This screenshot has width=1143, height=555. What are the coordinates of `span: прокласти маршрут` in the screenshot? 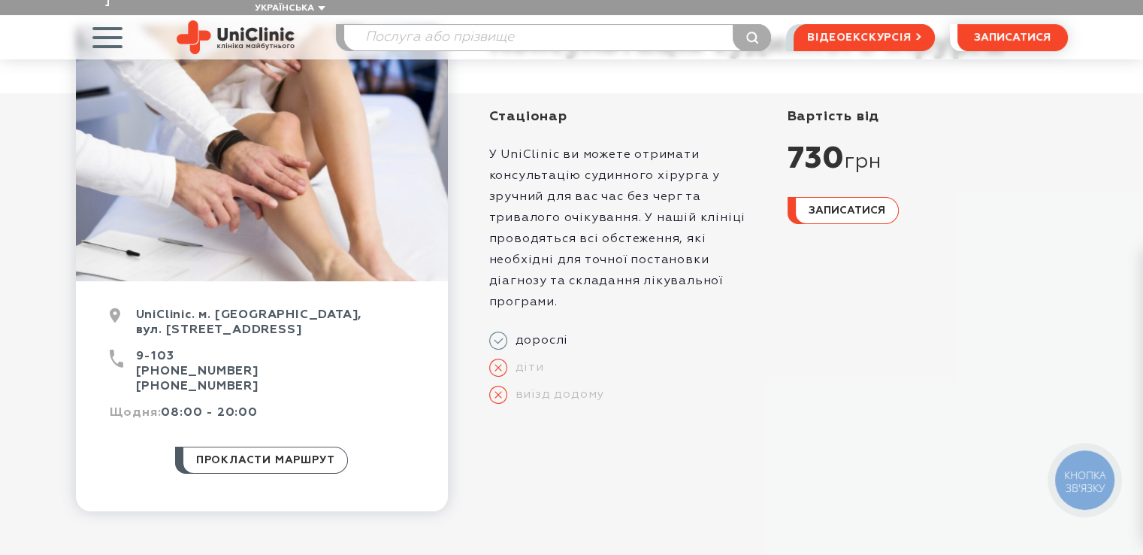 It's located at (265, 460).